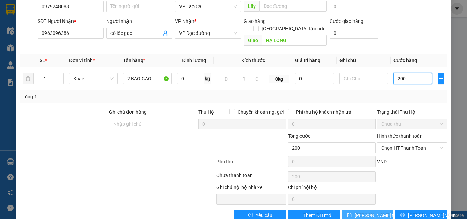 The height and width of the screenshot is (219, 467). Describe the element at coordinates (28, 79) in the screenshot. I see `button: delete` at that location.